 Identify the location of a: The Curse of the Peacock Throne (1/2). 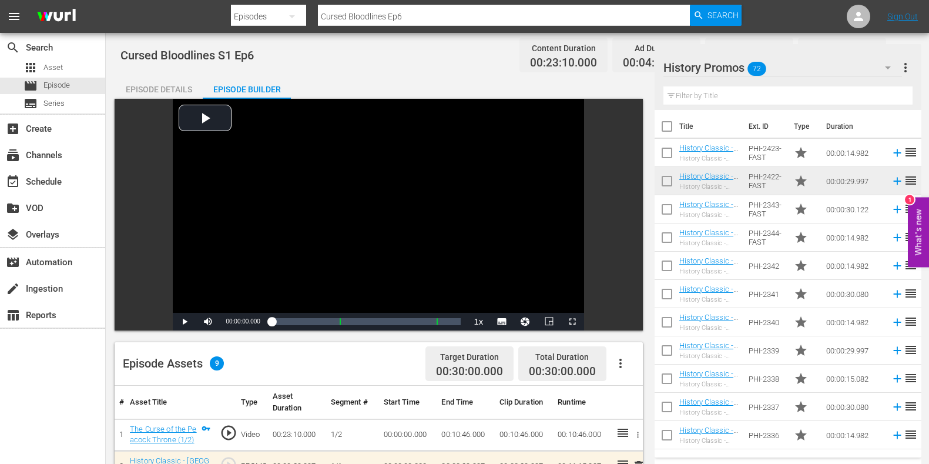
(163, 434).